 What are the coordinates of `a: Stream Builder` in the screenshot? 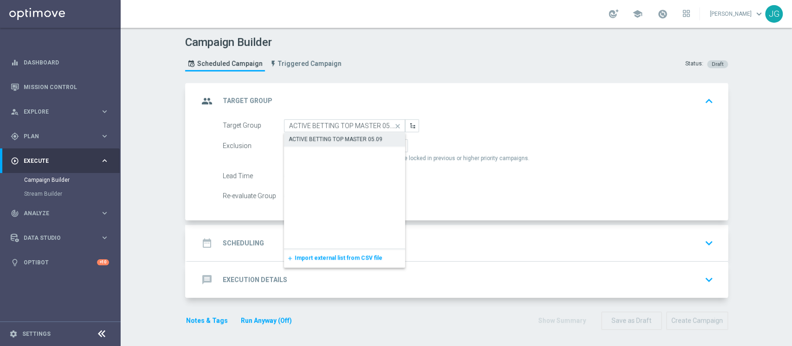 It's located at (60, 194).